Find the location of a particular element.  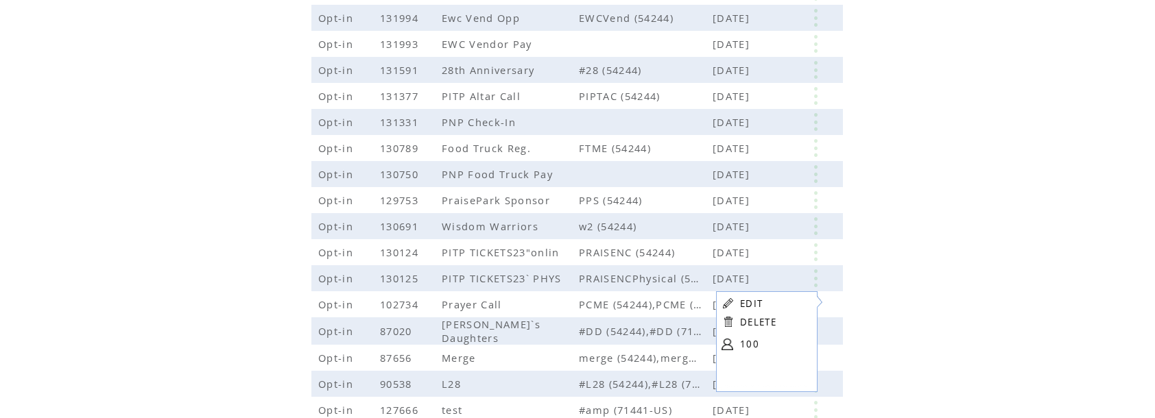

span: 87656 is located at coordinates (398, 358).